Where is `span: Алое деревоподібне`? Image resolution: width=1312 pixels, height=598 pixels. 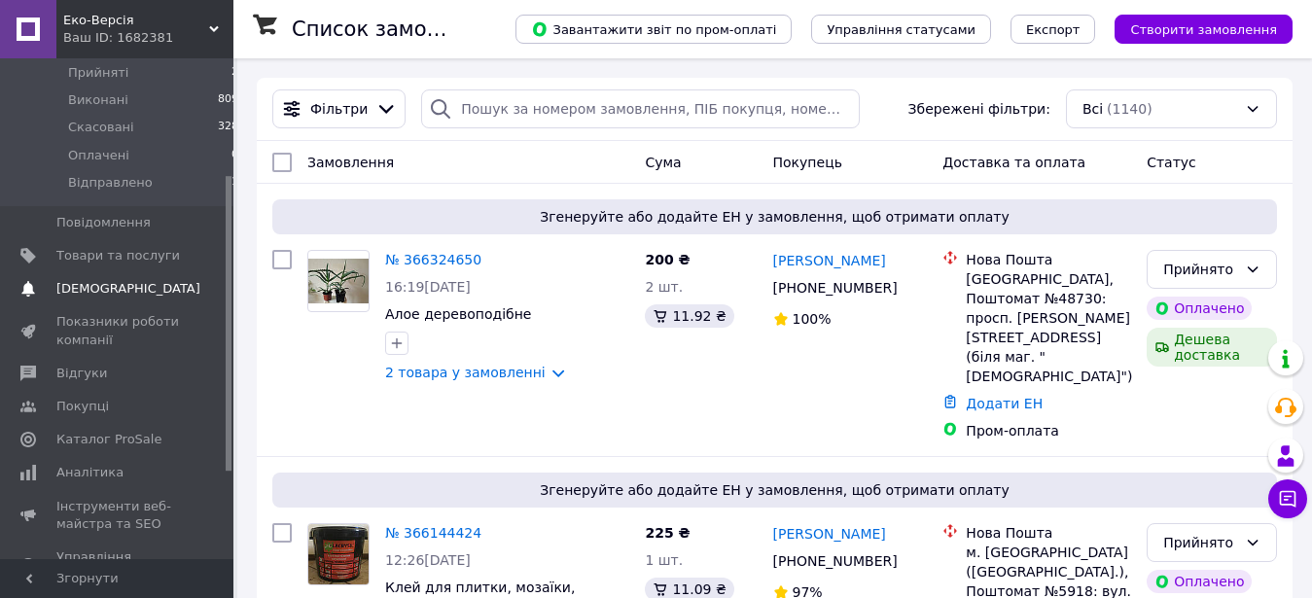
span: Алое деревоподібне is located at coordinates (458, 314).